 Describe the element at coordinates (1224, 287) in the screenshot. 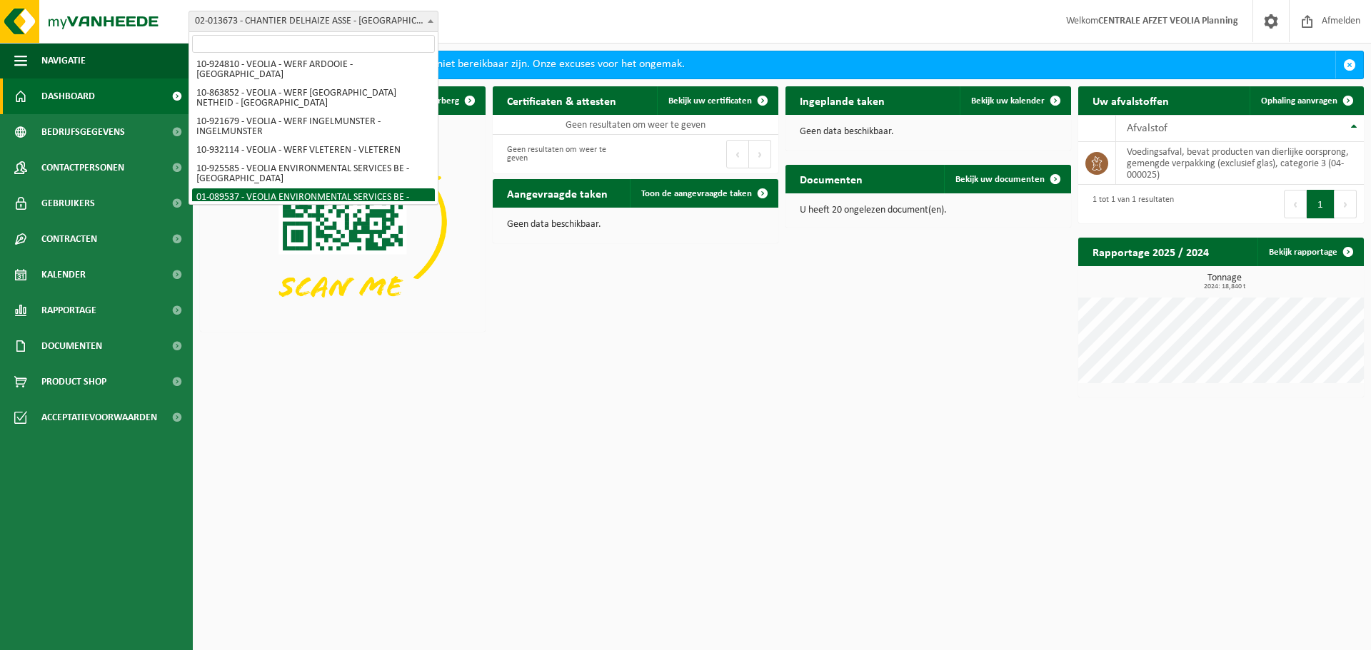

I see `span: 2024: 18,840 t` at that location.